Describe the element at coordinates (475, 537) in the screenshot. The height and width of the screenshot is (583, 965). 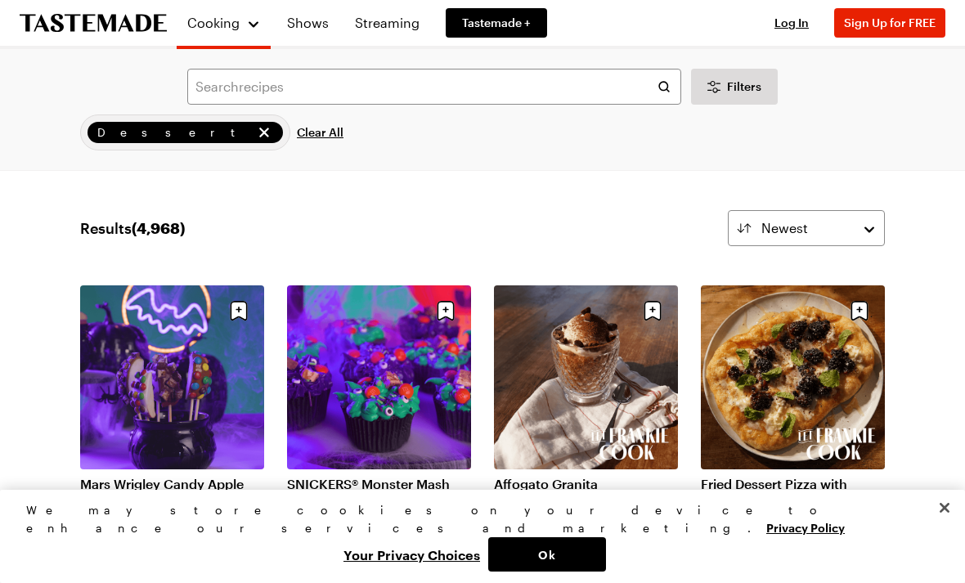
I see `div: Privacy` at that location.